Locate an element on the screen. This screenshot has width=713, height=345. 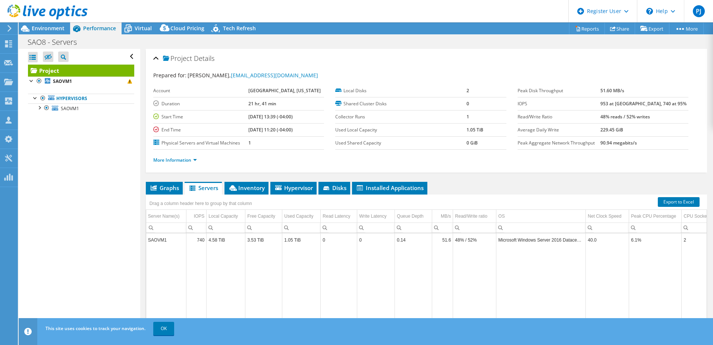
label: Average Daily Write is located at coordinates (559, 130).